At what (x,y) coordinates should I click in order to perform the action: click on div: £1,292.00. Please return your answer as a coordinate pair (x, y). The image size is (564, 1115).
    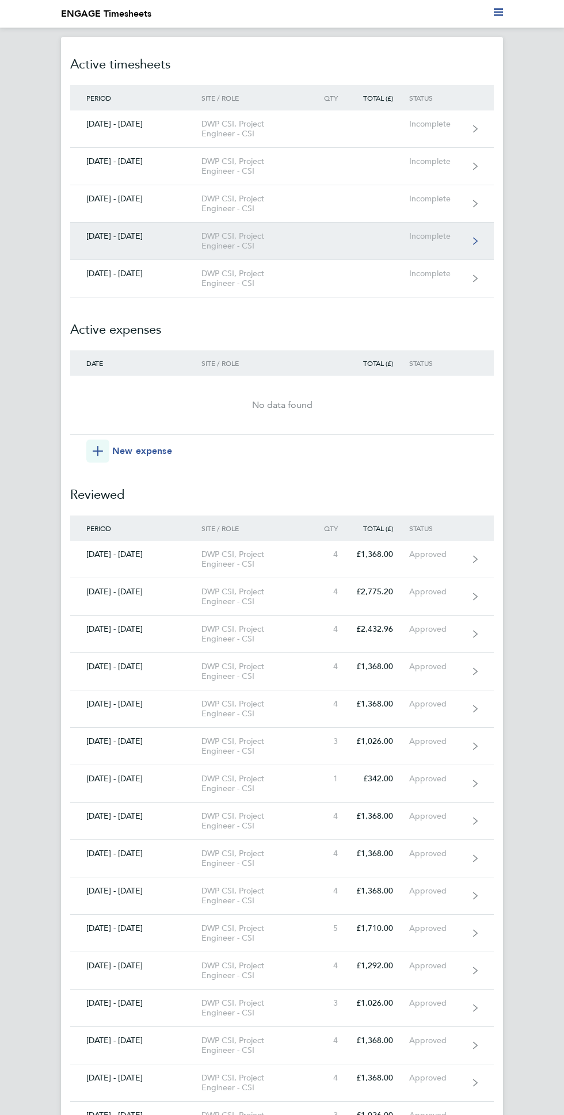
    Looking at the image, I should click on (382, 966).